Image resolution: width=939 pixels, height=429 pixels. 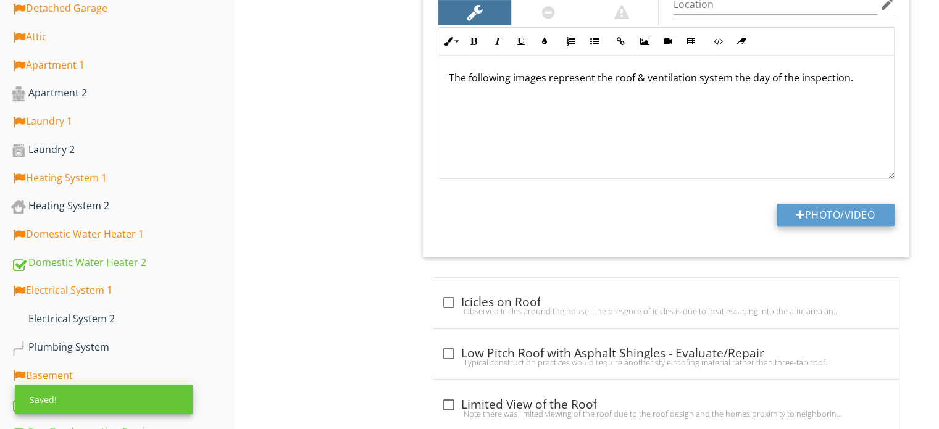 I want to click on p: The following images represent the roof & ventilation system the day of the inspection., so click(x=666, y=78).